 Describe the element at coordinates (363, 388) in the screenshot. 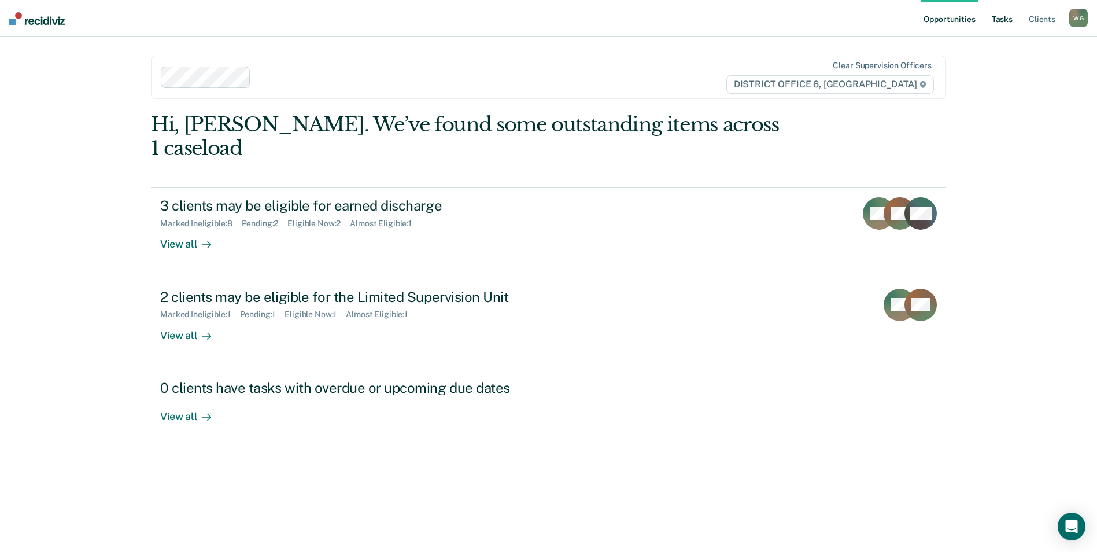

I see `div: 0 clients have tasks with overdue or upcoming due dates` at that location.